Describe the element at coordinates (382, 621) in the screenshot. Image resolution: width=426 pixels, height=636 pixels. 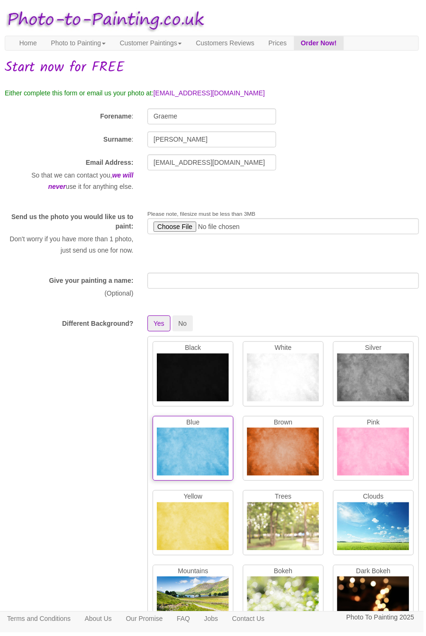
I see `p: Photo To Painting 2025` at that location.